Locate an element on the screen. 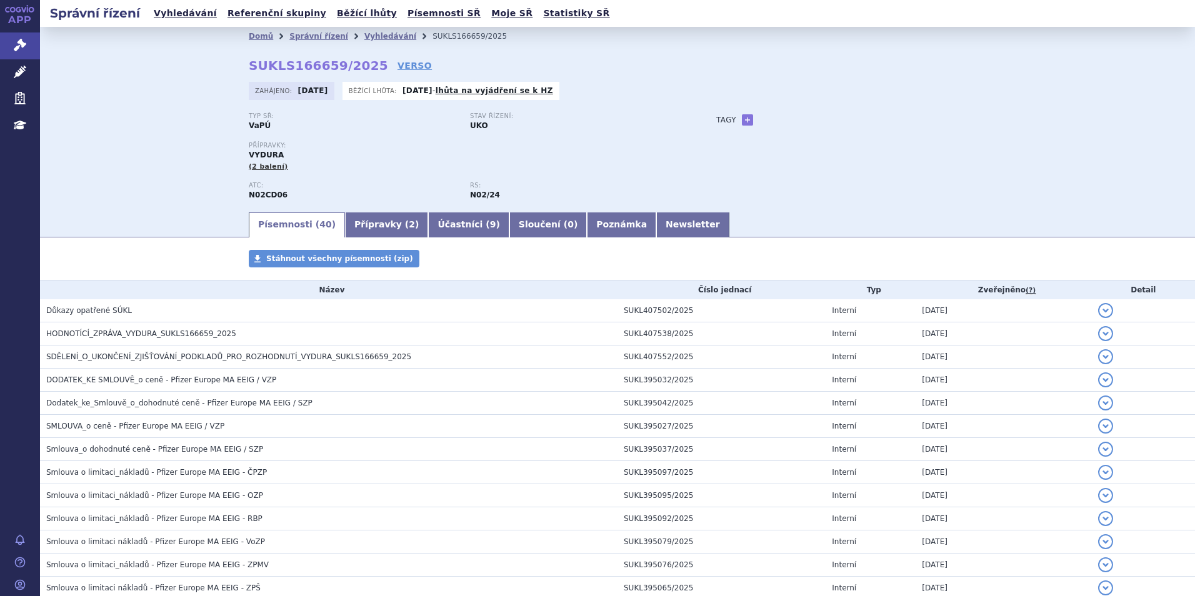 This screenshot has width=1195, height=596. a: Newsletter is located at coordinates (693, 225).